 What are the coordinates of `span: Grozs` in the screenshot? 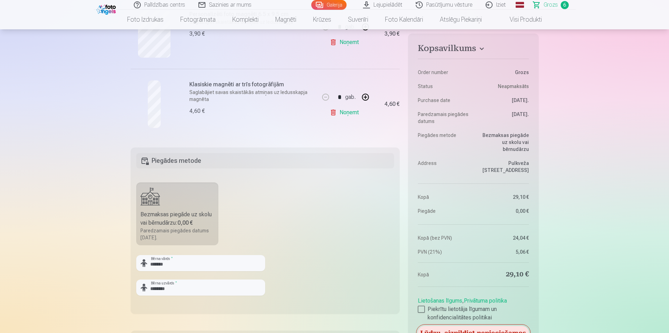 It's located at (550, 5).